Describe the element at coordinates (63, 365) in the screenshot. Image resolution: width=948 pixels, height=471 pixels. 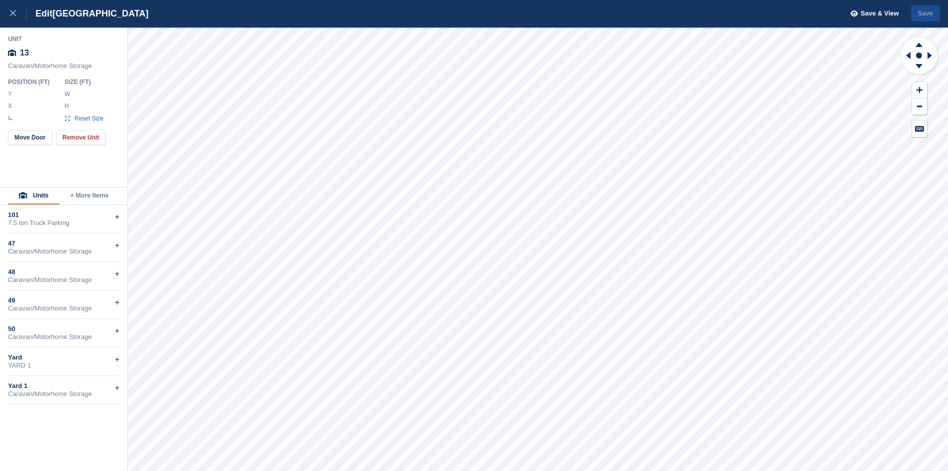
I see `div: YARD 1` at that location.